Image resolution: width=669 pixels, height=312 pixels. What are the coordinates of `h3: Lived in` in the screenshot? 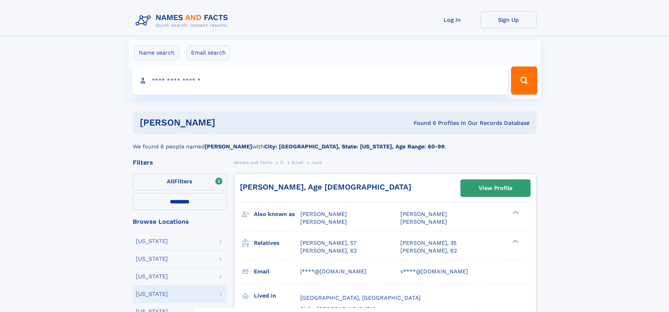 It's located at (277, 295).